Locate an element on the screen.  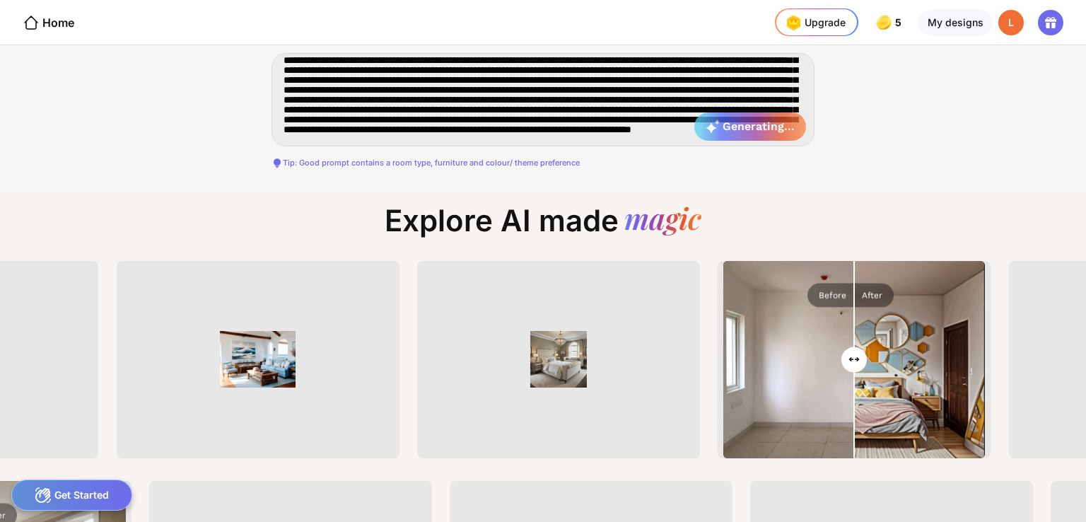
div: Tip: Good prompt contains a room type, furniture and colour/ theme preference is located at coordinates (543, 163).